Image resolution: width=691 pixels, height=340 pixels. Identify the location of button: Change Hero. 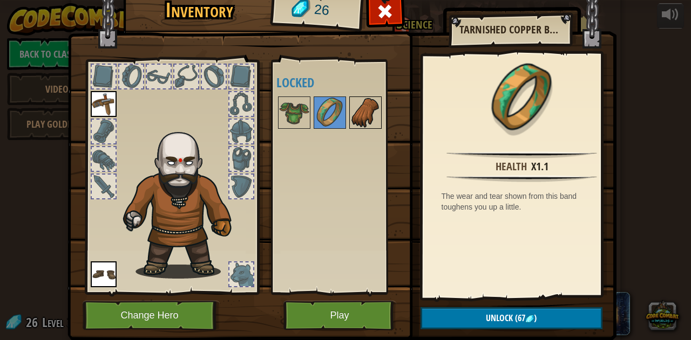
(151, 316).